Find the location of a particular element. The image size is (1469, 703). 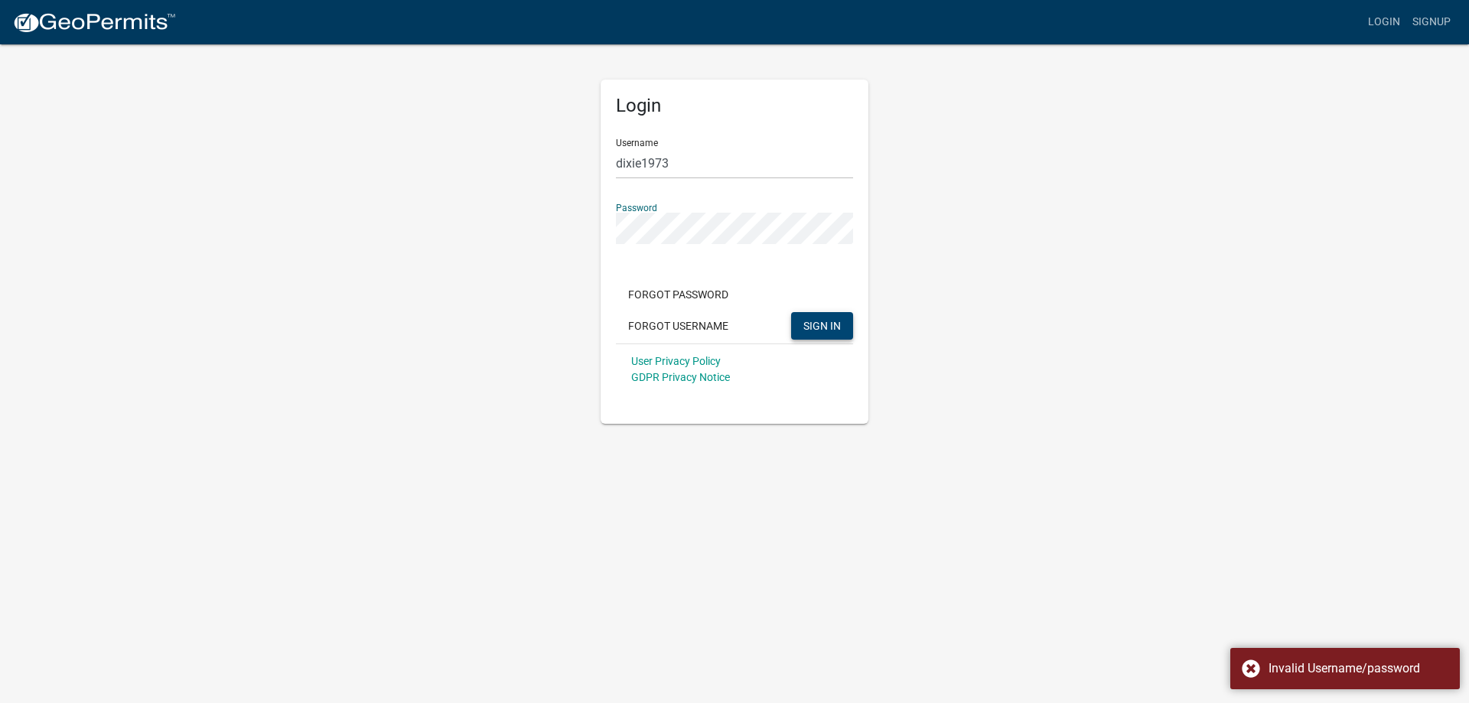

h5: Login is located at coordinates (734, 106).